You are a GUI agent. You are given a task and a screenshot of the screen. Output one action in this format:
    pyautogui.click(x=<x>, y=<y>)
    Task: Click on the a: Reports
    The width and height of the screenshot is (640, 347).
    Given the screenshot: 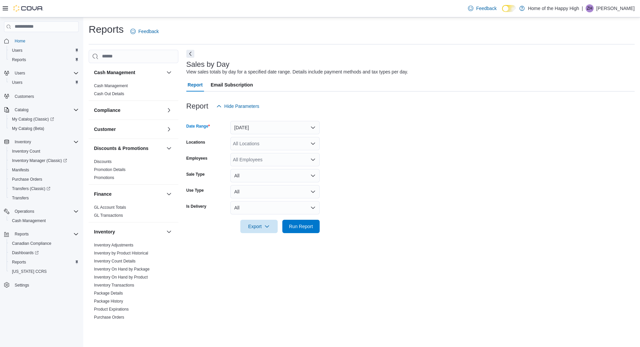 What is the action you would take?
    pyautogui.click(x=19, y=60)
    